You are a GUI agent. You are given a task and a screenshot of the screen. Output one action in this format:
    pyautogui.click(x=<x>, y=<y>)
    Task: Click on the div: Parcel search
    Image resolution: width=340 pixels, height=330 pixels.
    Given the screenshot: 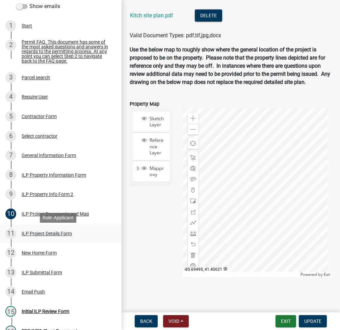 What is the action you would take?
    pyautogui.click(x=36, y=77)
    